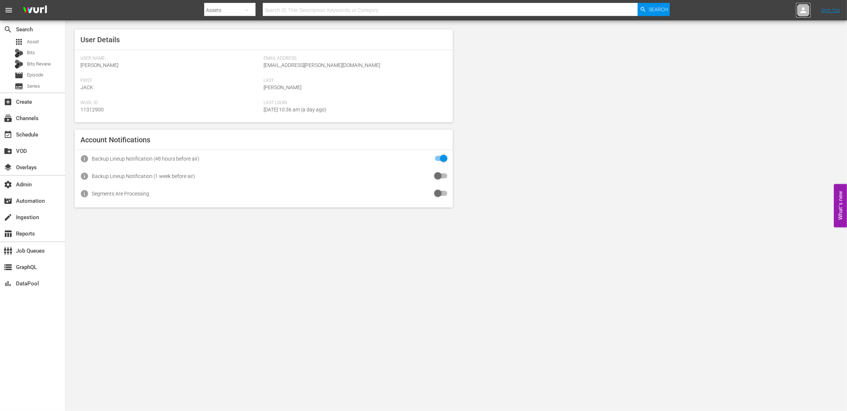 The image size is (847, 411). Describe the element at coordinates (120, 194) in the screenshot. I see `div: Segments Are Processing` at that location.